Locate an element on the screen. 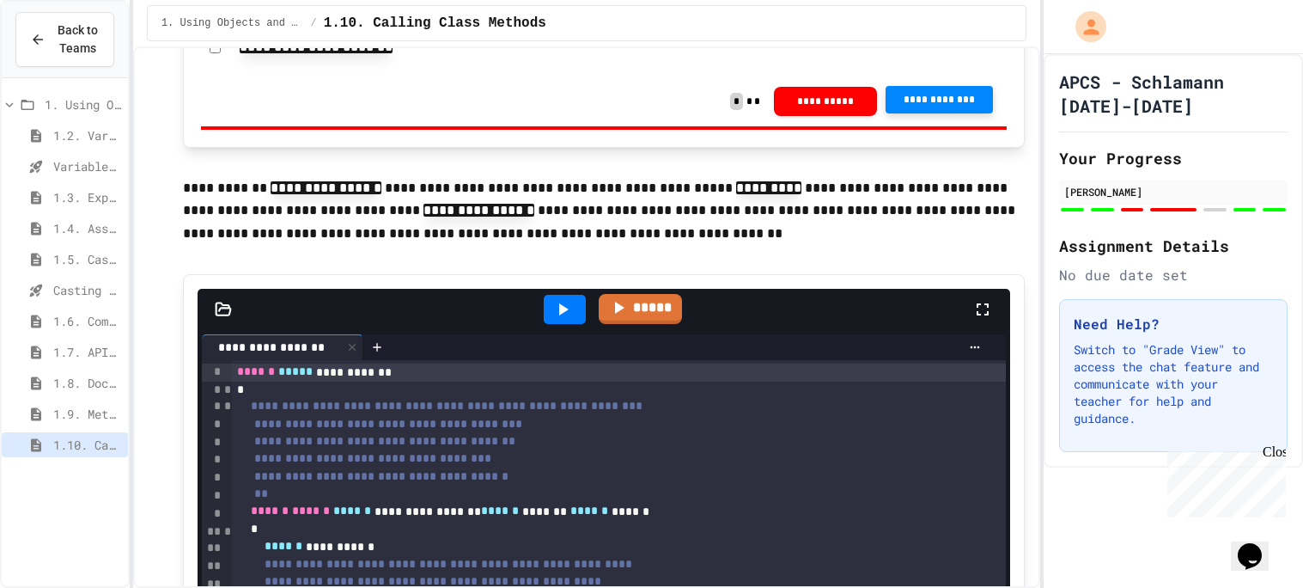 The image size is (1303, 588). button: Back to Teams is located at coordinates (64, 40).